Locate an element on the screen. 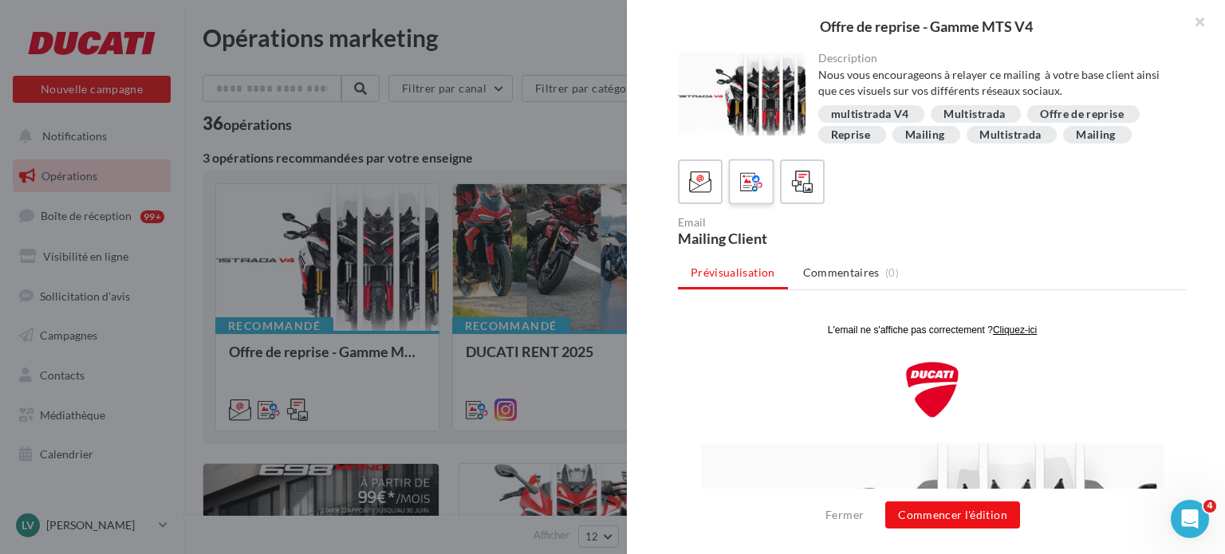  div: Email is located at coordinates (802, 223).